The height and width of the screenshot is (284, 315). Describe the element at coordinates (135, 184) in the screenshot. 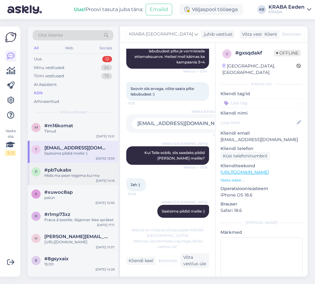

I see `span: Jah :)` at that location.